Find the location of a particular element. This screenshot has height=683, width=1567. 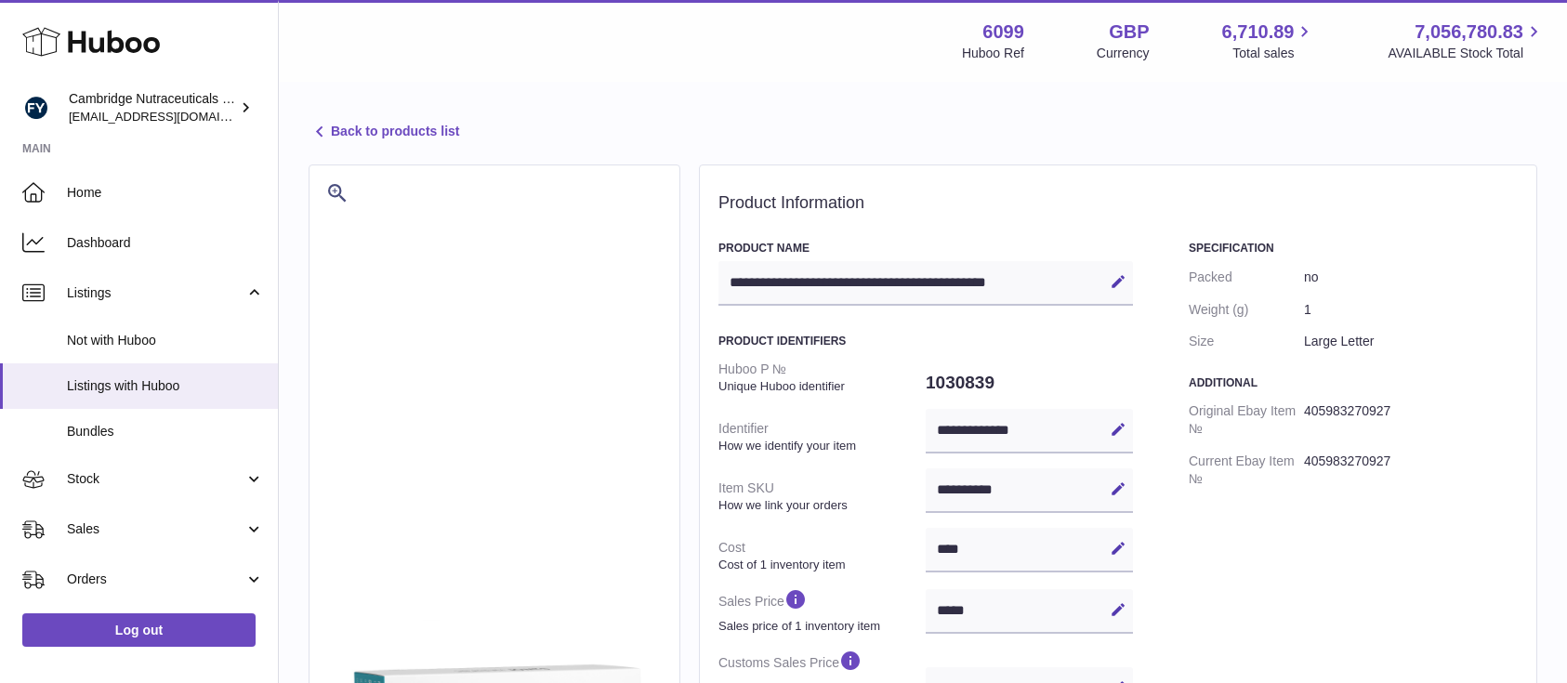

span: Not with Huboo is located at coordinates (165, 340).